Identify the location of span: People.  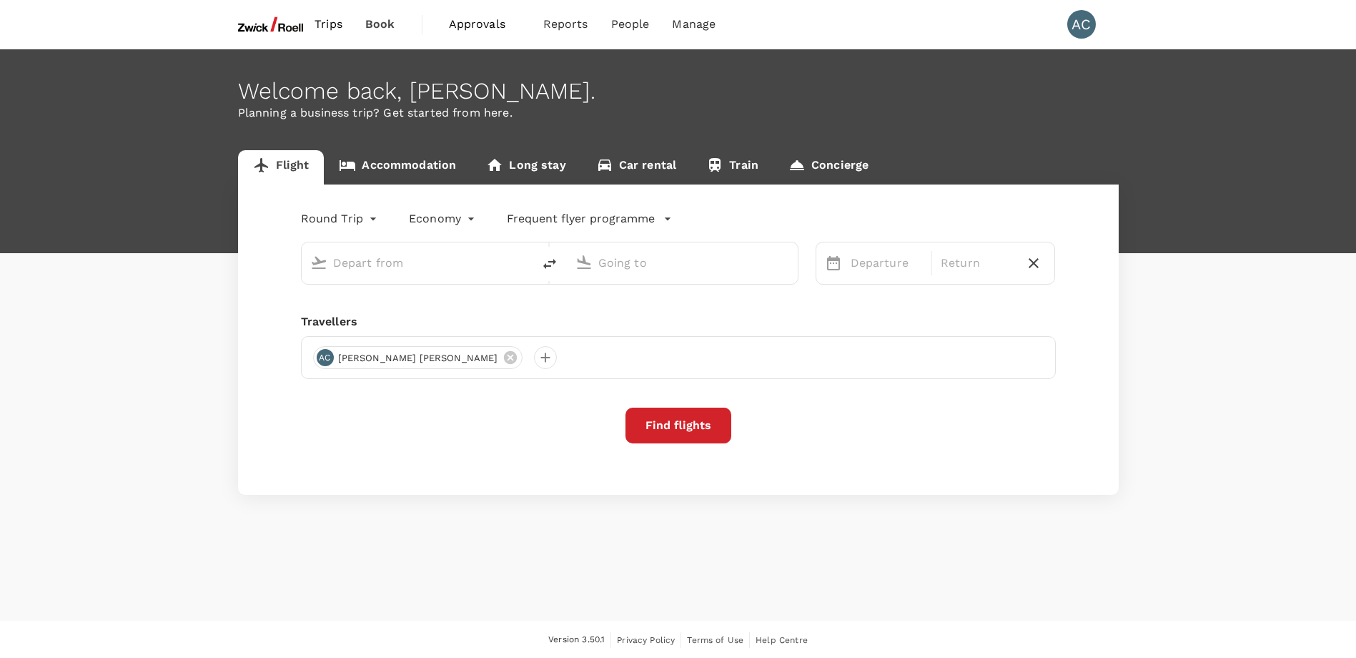
(631, 24).